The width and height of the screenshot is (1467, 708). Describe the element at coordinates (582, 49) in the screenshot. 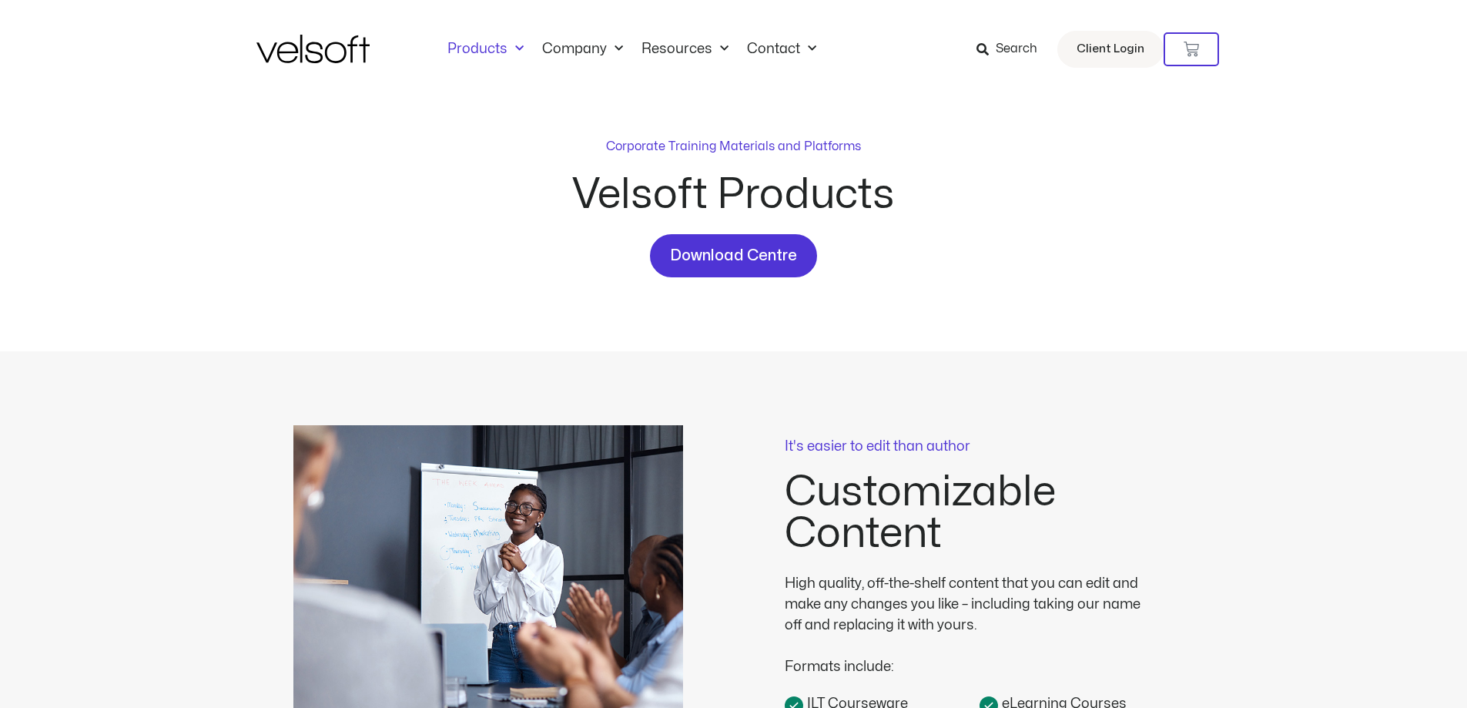

I see `a: CompanyMenu Toggle` at that location.